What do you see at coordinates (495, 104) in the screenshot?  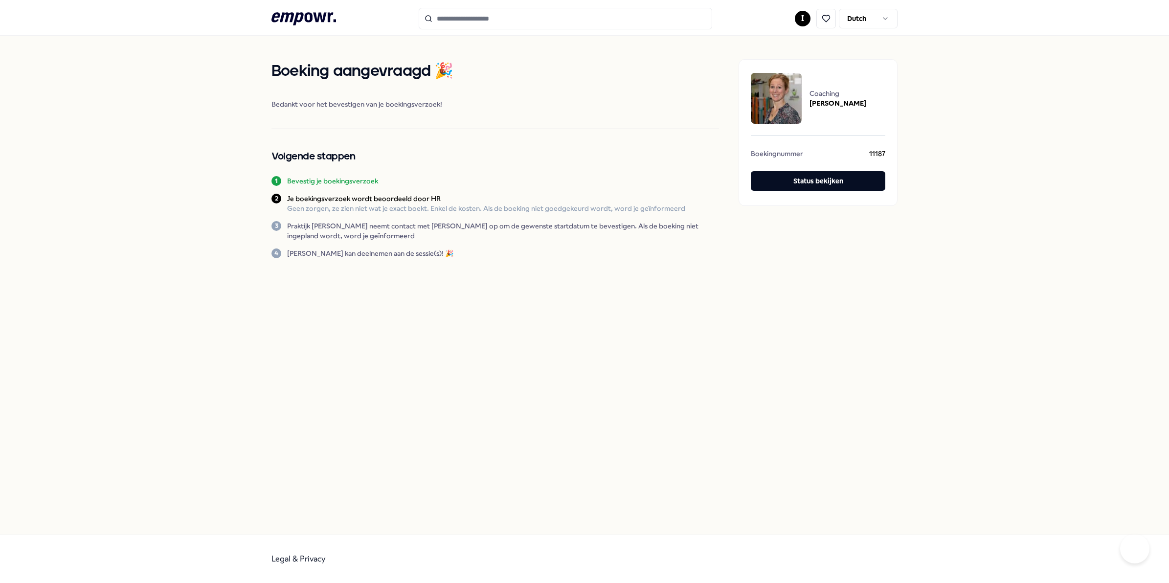 I see `span: Bedankt voor het bevestigen van je boekingsverzoek!` at bounding box center [495, 104].